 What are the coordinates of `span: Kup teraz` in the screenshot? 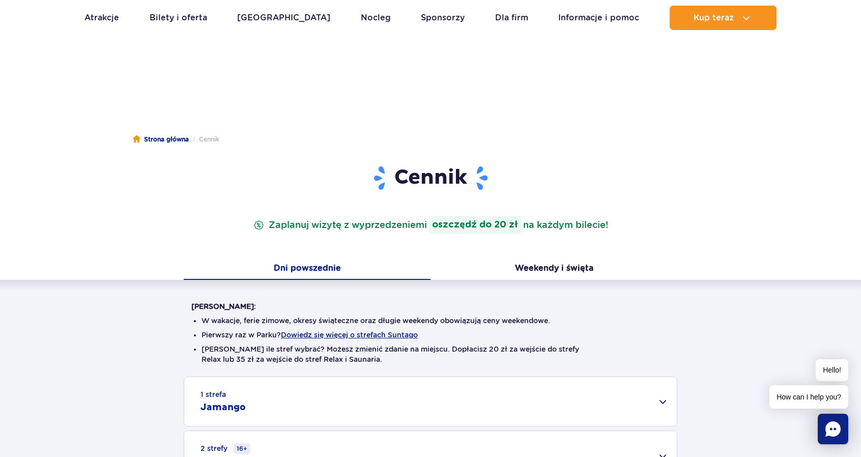 It's located at (713, 18).